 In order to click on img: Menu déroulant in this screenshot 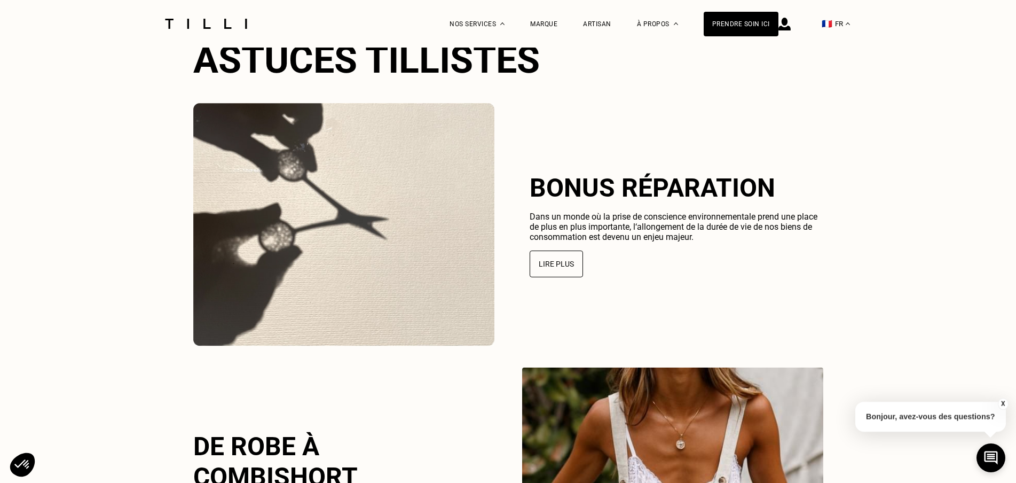, I will do `click(502, 23)`.